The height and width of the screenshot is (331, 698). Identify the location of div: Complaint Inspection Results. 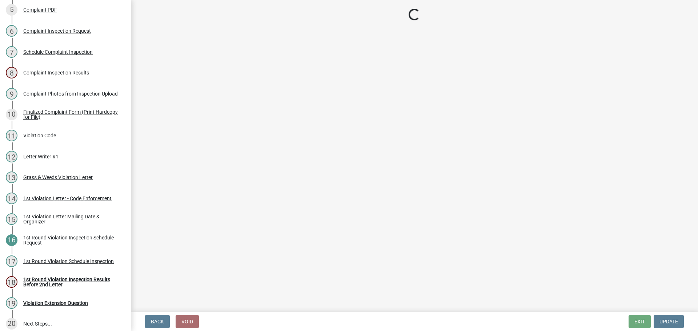
(56, 73).